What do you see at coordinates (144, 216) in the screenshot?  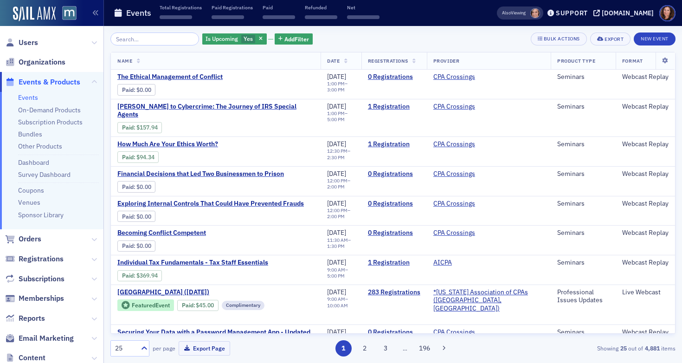 I see `span: $0.00` at bounding box center [144, 216].